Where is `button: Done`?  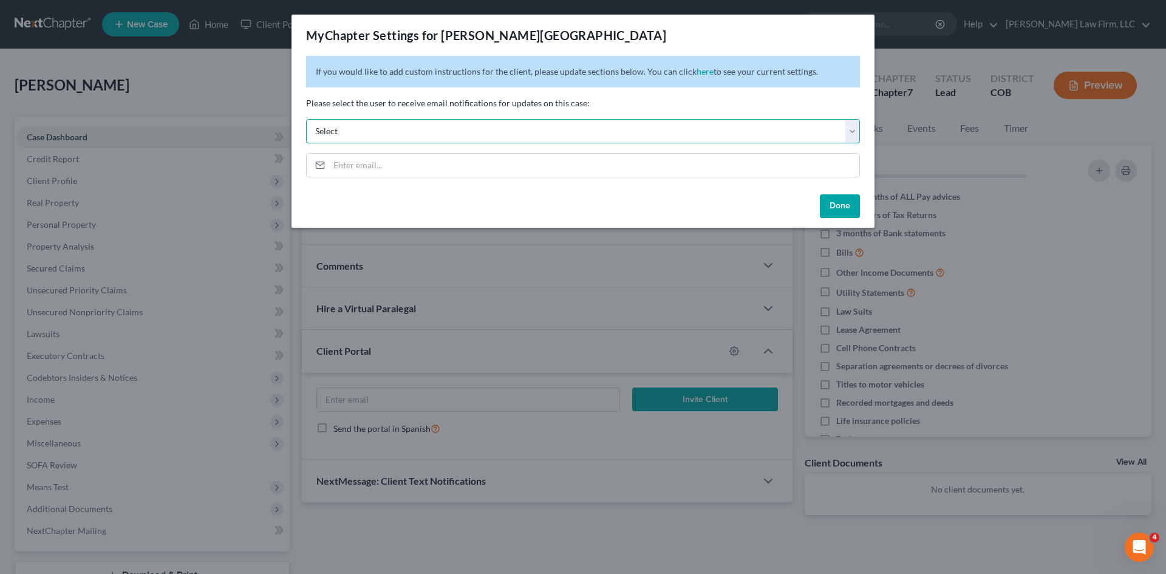
button: Done is located at coordinates (840, 207).